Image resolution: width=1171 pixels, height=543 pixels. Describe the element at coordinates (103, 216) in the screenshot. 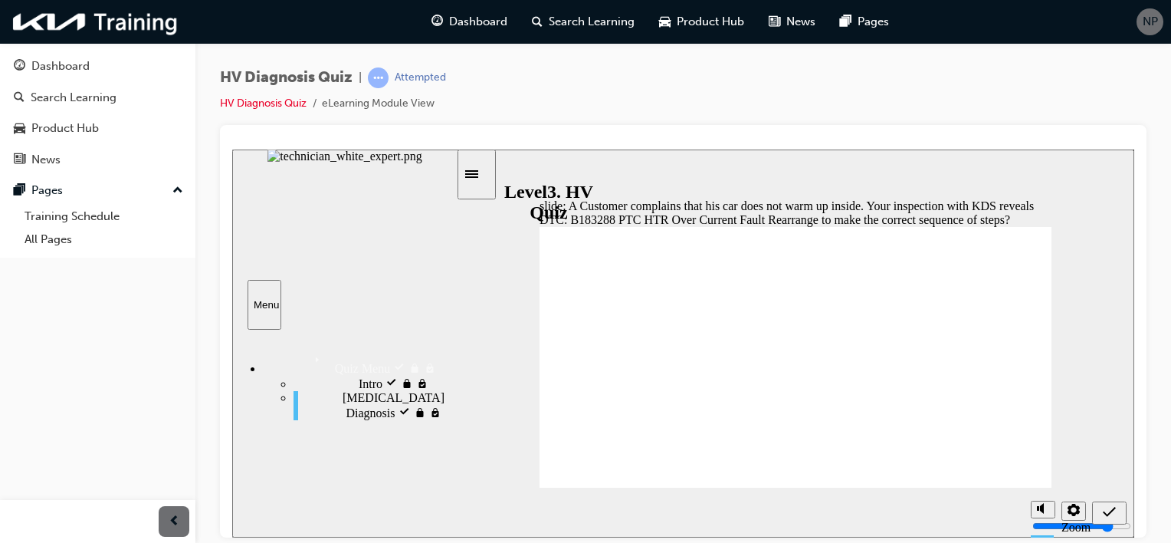

I see `a: Training Schedule` at that location.